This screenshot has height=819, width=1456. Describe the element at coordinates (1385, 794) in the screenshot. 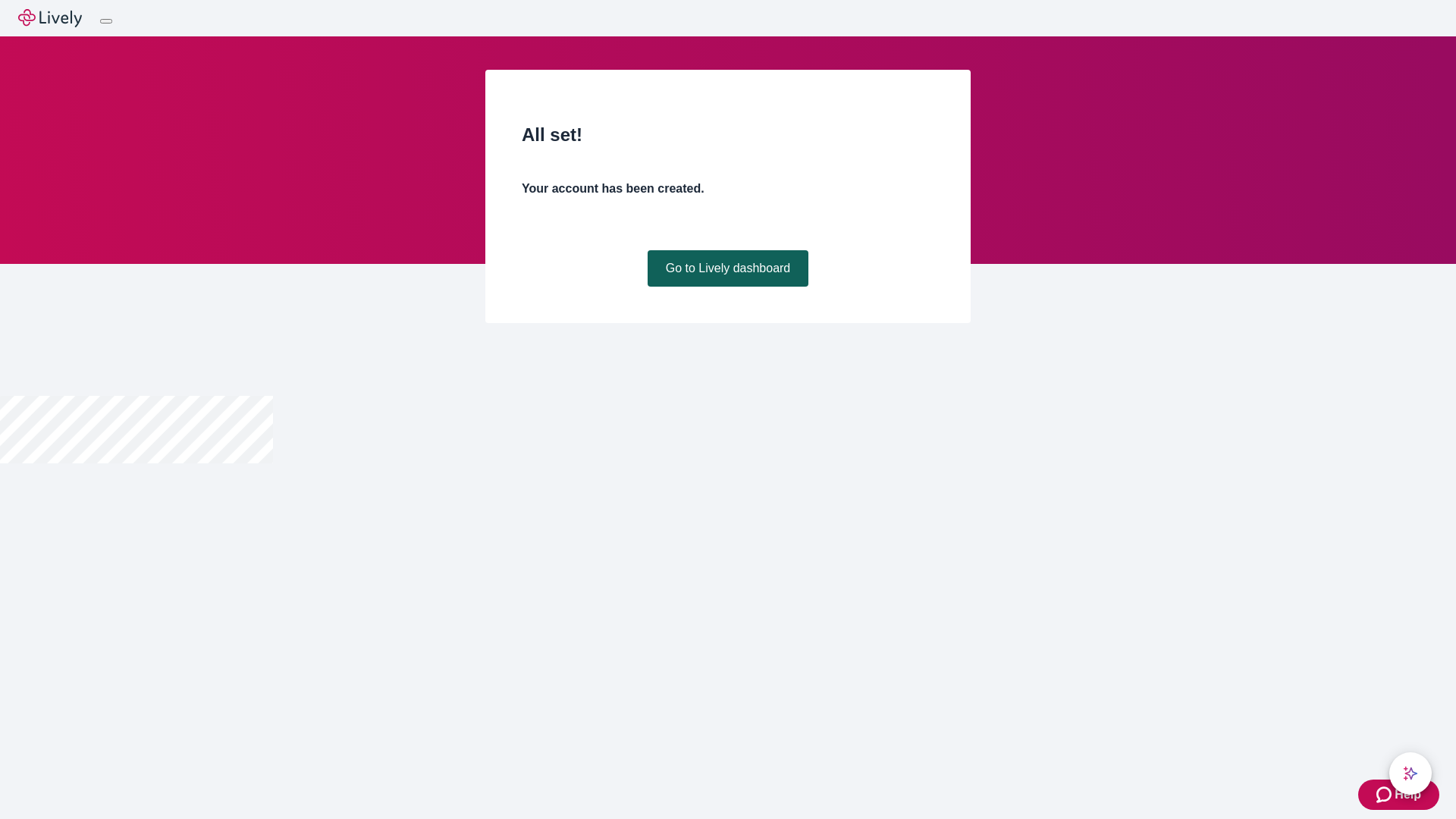

I see `svg: Zendesk support icon` at that location.